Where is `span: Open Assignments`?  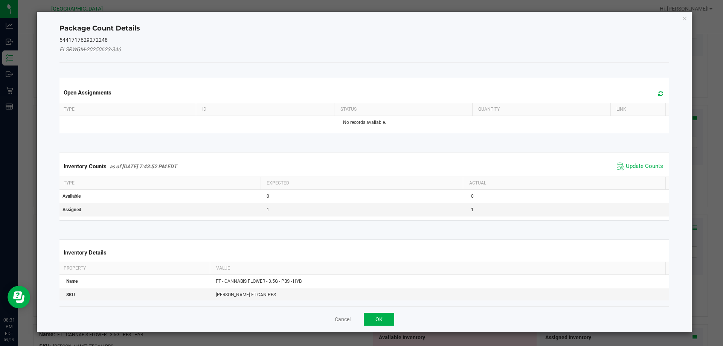 span: Open Assignments is located at coordinates (87, 93).